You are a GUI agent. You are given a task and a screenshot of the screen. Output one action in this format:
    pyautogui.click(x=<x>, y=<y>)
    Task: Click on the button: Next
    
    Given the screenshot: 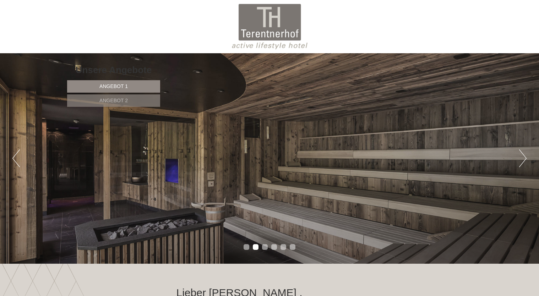 What is the action you would take?
    pyautogui.click(x=522, y=158)
    